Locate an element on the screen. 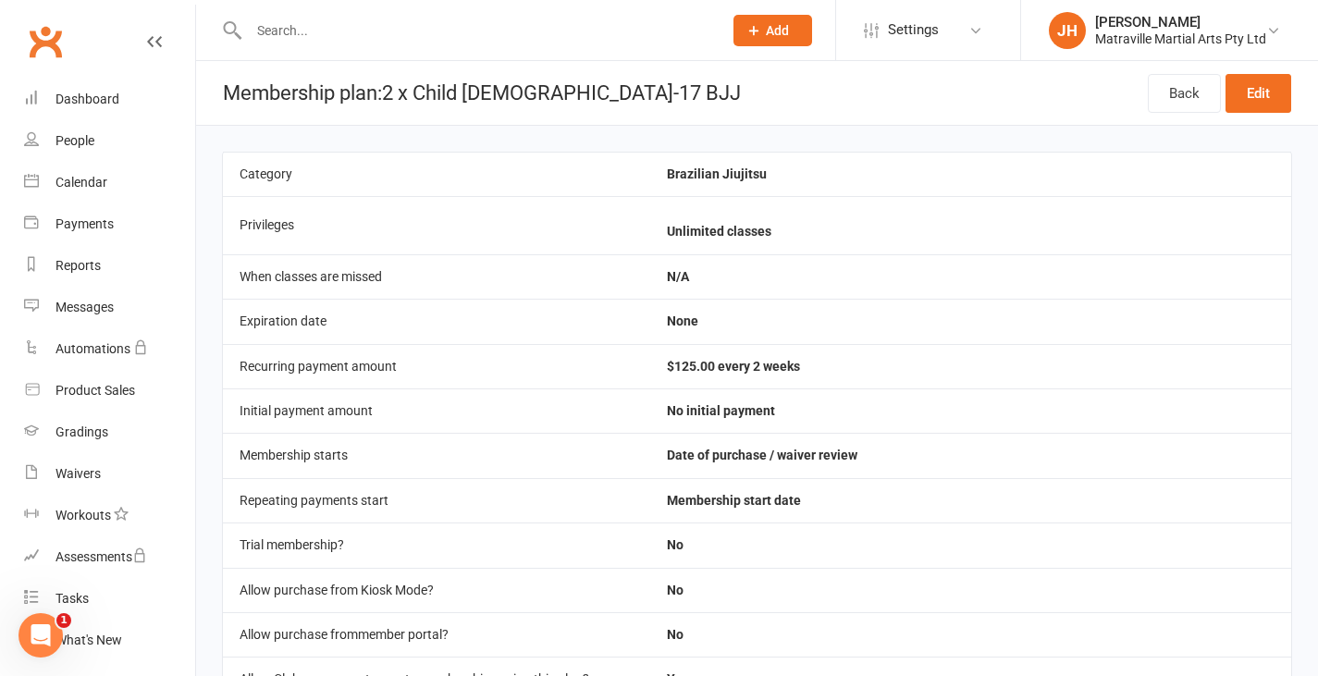  span: Add is located at coordinates (777, 31).